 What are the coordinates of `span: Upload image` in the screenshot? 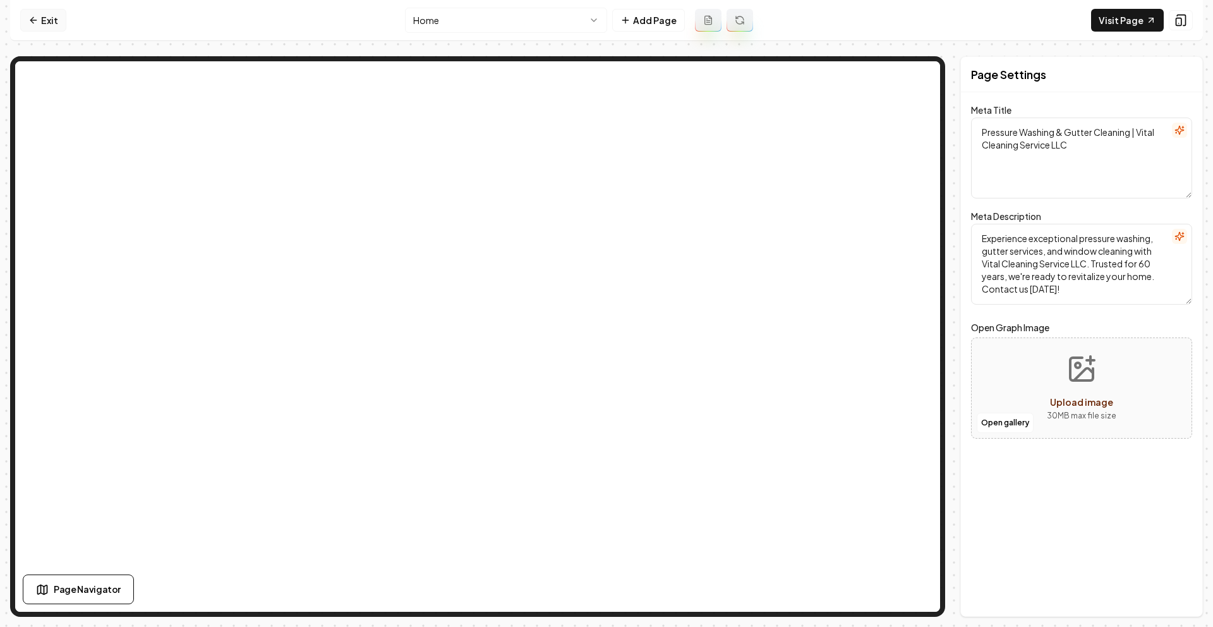 It's located at (1082, 402).